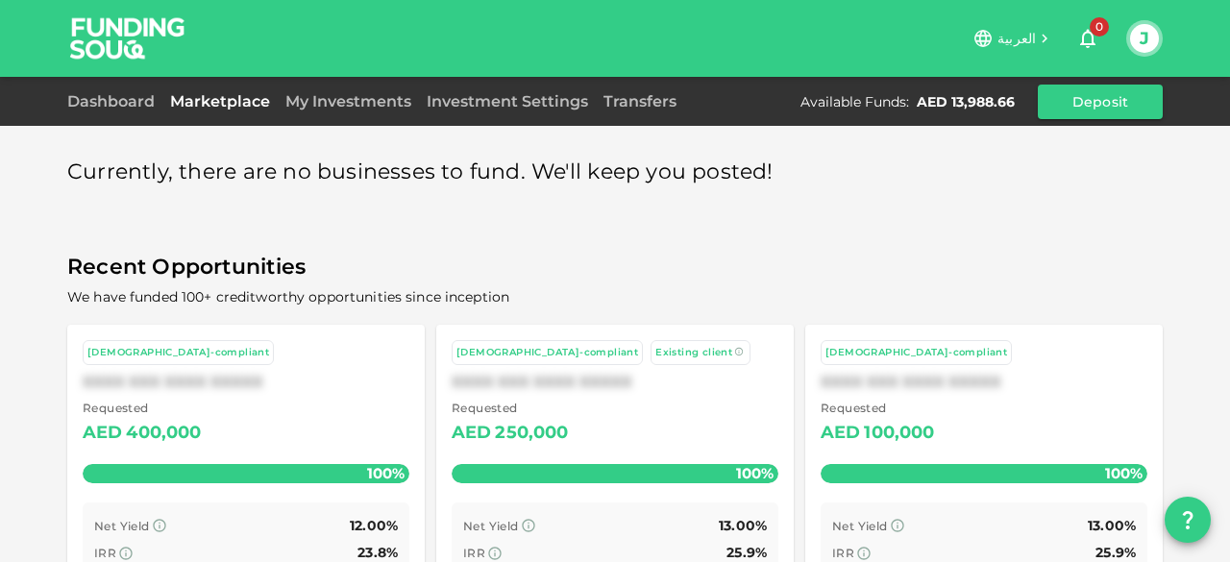 Image resolution: width=1230 pixels, height=562 pixels. I want to click on span: Recent Opportunities, so click(615, 267).